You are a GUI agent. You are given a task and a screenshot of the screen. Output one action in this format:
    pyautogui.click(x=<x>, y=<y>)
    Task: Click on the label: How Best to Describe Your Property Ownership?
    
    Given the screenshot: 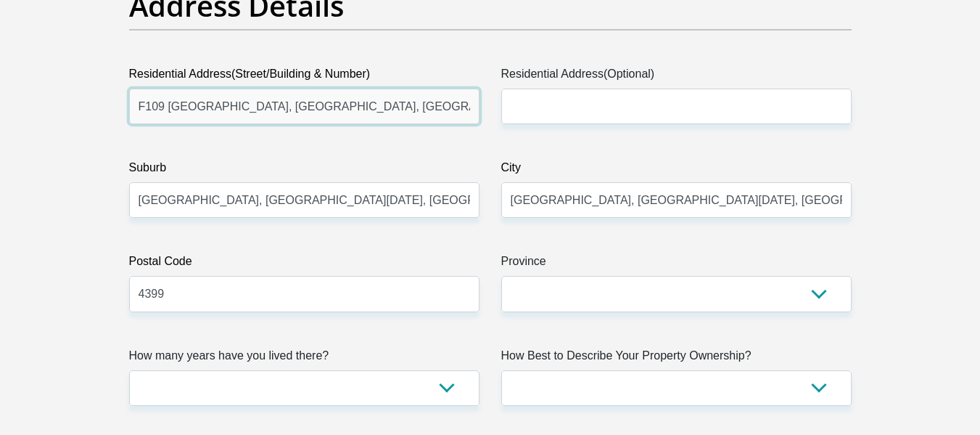 What is the action you would take?
    pyautogui.click(x=676, y=358)
    